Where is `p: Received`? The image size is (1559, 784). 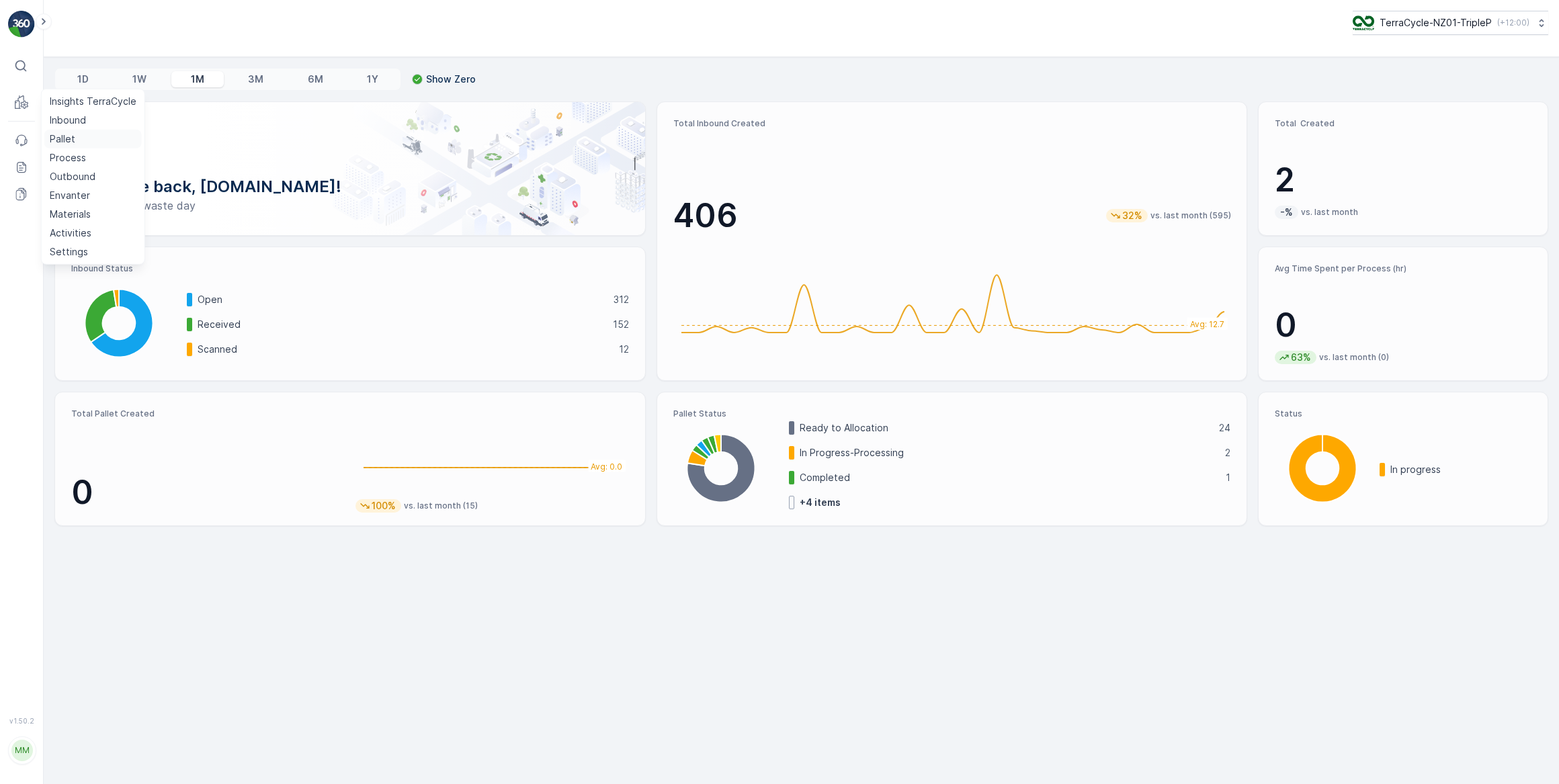 p: Received is located at coordinates (401, 325).